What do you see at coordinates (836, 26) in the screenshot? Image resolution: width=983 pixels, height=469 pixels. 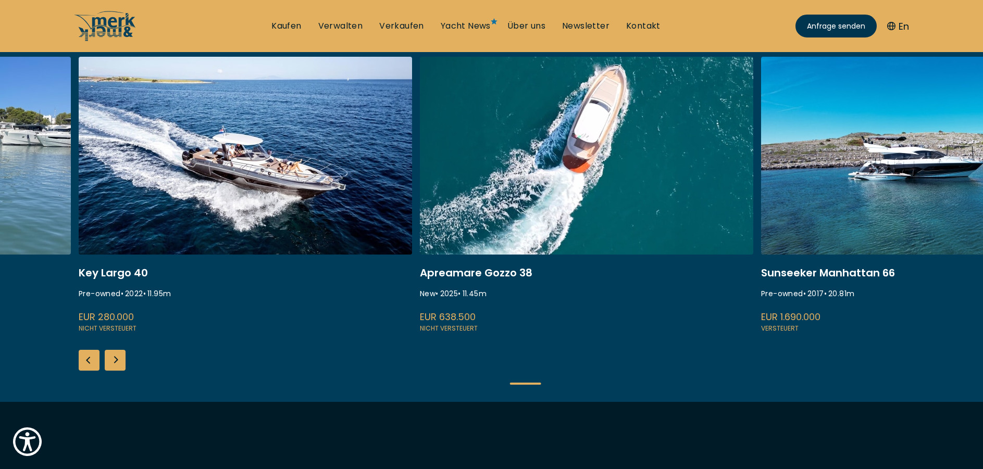 I see `a: Anfrage senden` at bounding box center [836, 26].